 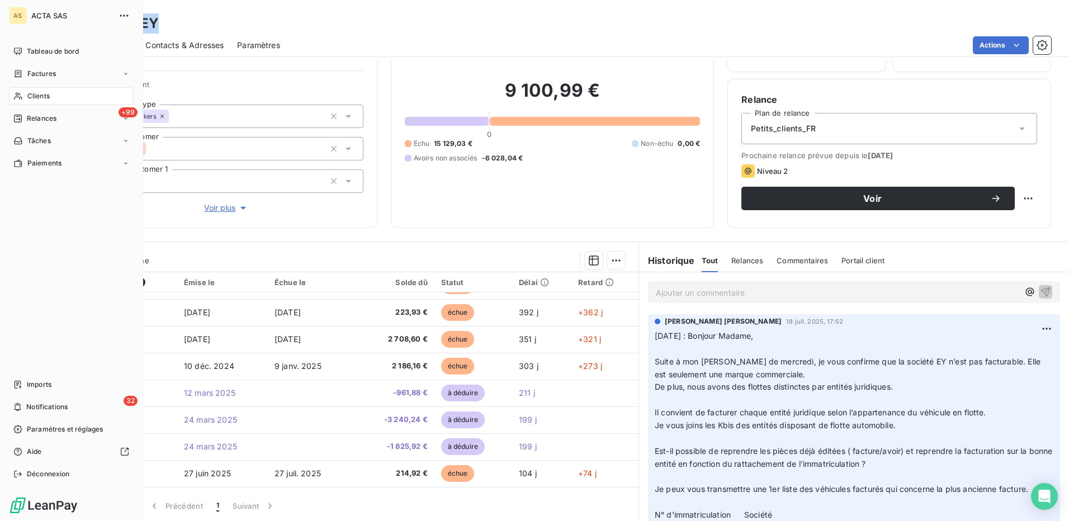 What do you see at coordinates (395, 420) in the screenshot?
I see `span: -3 240,24 €` at bounding box center [395, 420].